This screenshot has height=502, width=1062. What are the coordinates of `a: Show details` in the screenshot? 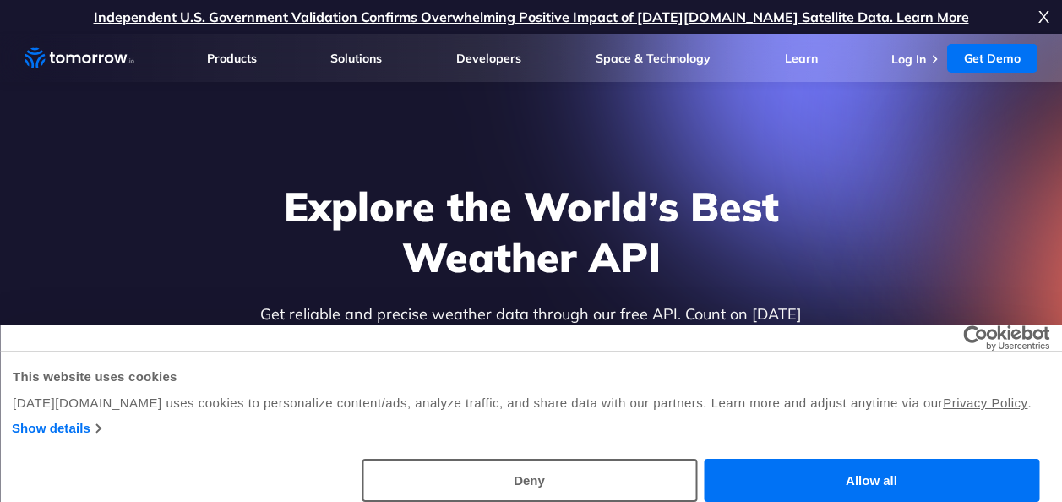 It's located at (56, 428).